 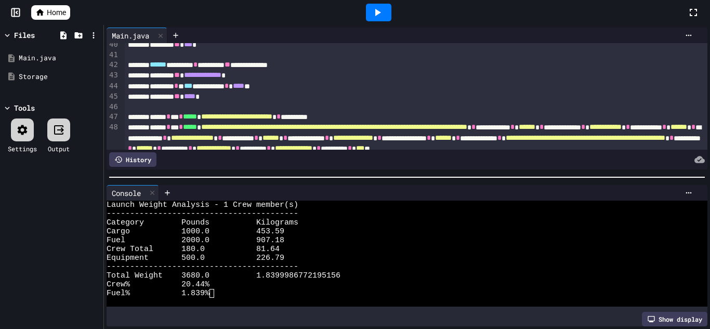 I want to click on div: Output, so click(x=59, y=149).